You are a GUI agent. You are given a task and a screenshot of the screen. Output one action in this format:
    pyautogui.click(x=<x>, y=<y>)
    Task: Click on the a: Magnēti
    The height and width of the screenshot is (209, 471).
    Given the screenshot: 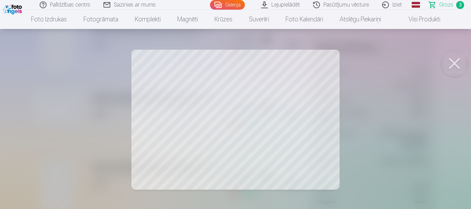 What is the action you would take?
    pyautogui.click(x=187, y=19)
    